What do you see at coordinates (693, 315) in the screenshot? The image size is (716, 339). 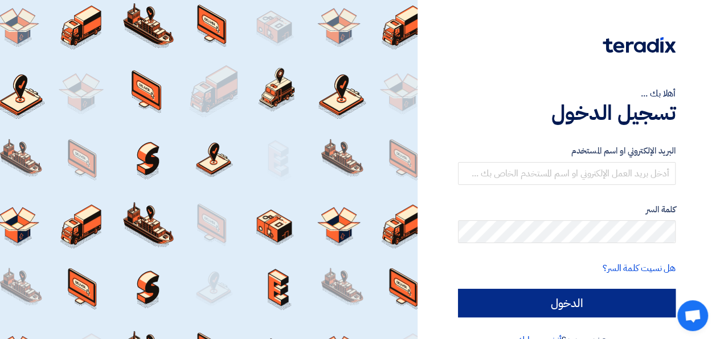 I see `div: Open chat` at bounding box center [693, 315].